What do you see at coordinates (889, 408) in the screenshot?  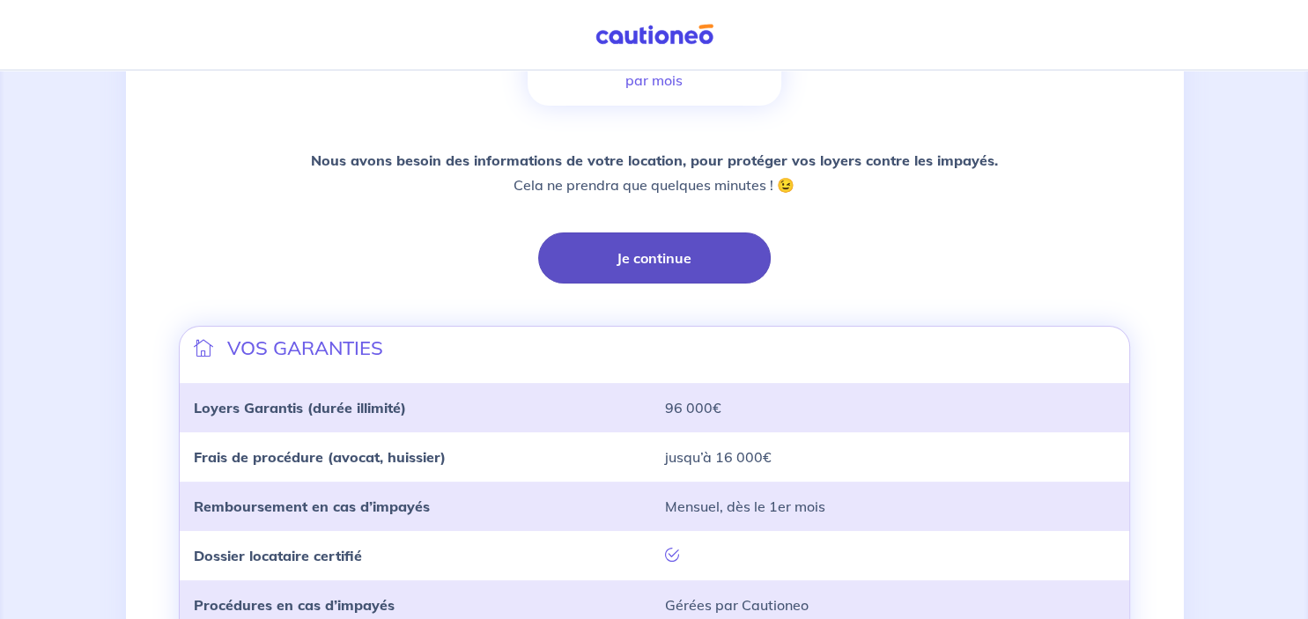 I see `p: 96 000€` at bounding box center [889, 408].